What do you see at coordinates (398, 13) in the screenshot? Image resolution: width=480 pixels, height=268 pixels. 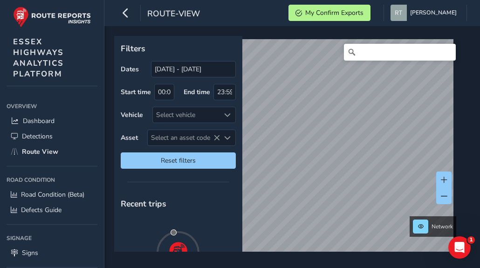 I see `img: diamond-layout` at bounding box center [398, 13].